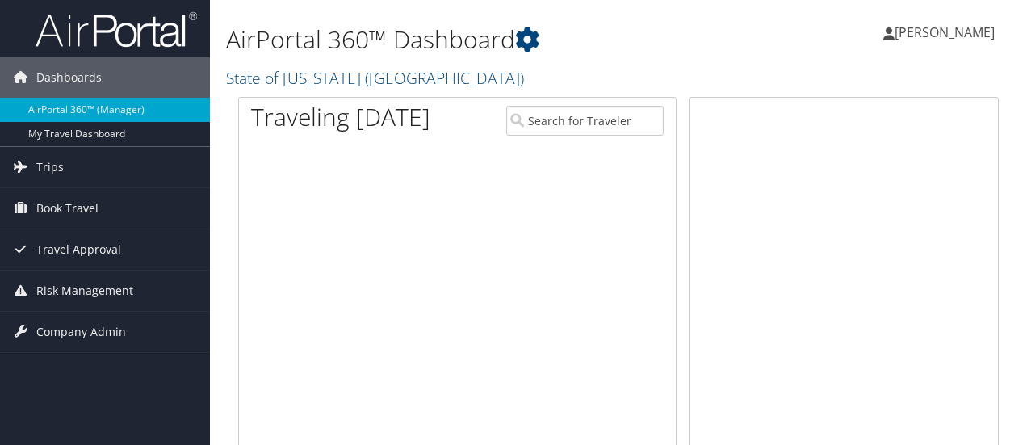  What do you see at coordinates (81, 332) in the screenshot?
I see `span: Company Admin` at bounding box center [81, 332].